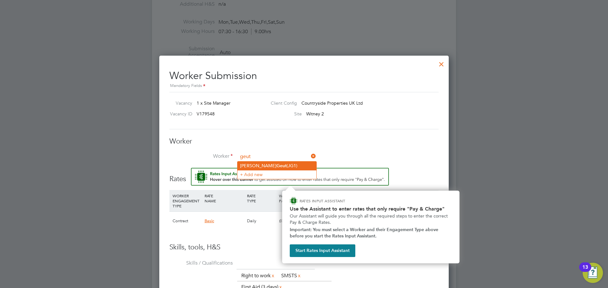  What do you see at coordinates (290, 177) in the screenshot?
I see `button: Rate Assistant` at bounding box center [290, 177].